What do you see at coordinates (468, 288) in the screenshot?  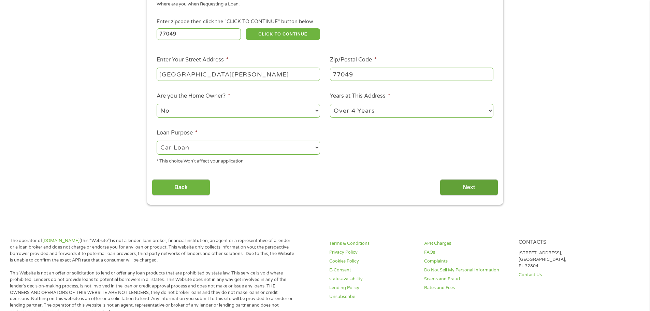 I see `a: Rates and Fees` at bounding box center [468, 288].